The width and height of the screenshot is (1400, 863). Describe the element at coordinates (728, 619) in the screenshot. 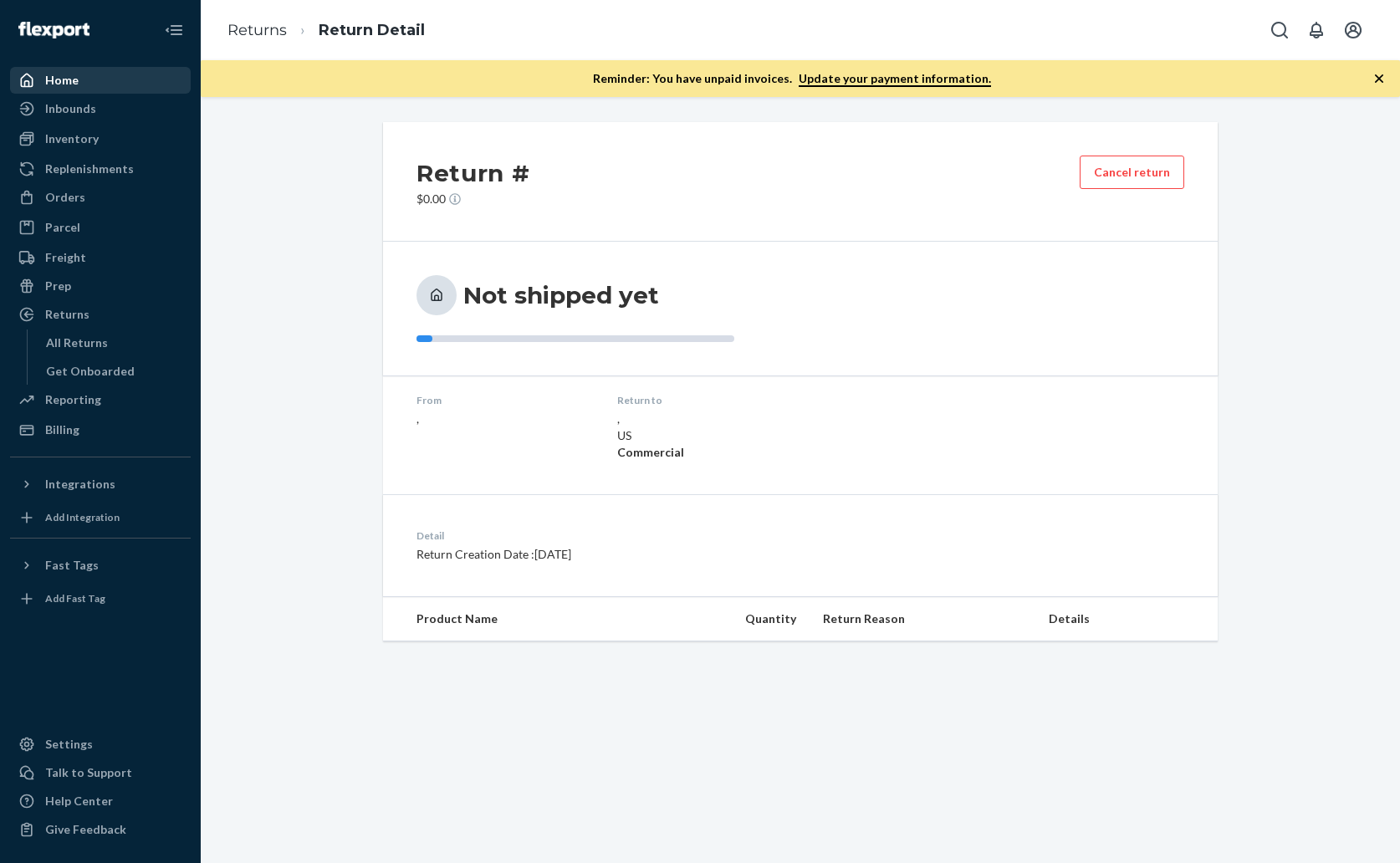

I see `th: Quantity` at that location.